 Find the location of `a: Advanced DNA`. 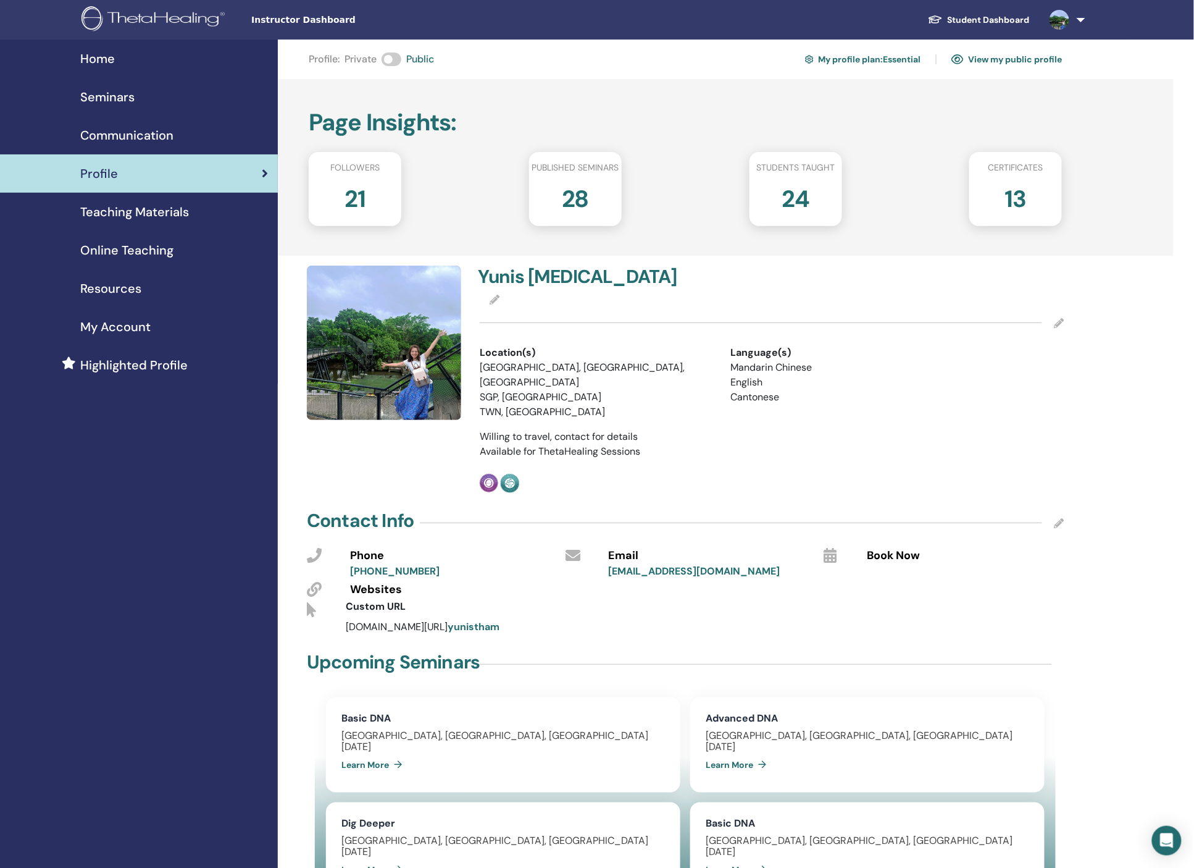

a: Advanced DNA is located at coordinates (742, 718).